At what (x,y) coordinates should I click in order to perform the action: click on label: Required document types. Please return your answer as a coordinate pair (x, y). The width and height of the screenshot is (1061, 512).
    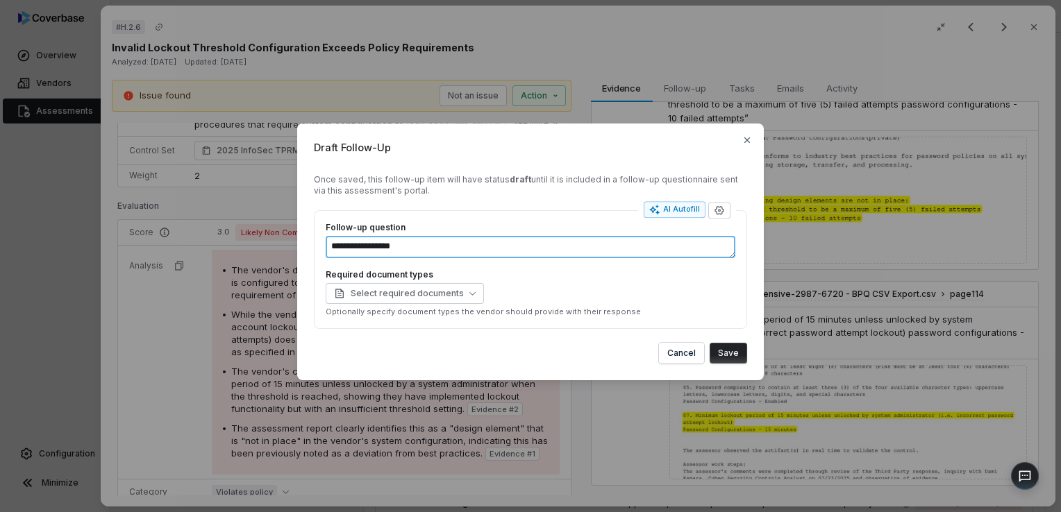
    Looking at the image, I should click on (530, 275).